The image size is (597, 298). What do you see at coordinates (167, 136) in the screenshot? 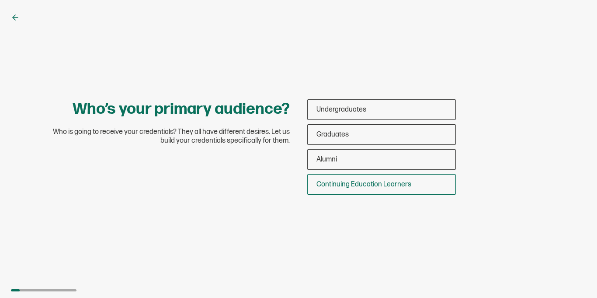
I see `span: Who is going to receive your credentials? They all have different desires. Let us build your cred...` at bounding box center [167, 136].